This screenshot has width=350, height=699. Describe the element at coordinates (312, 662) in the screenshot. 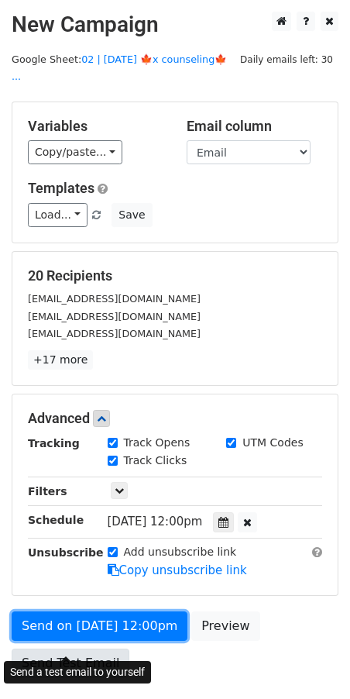

I see `div: Chat Widget` at that location.